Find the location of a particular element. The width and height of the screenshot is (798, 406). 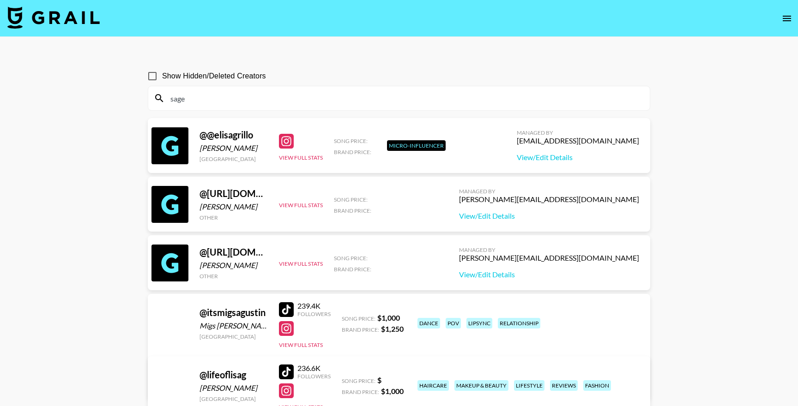

div: lipsync is located at coordinates (479, 323).